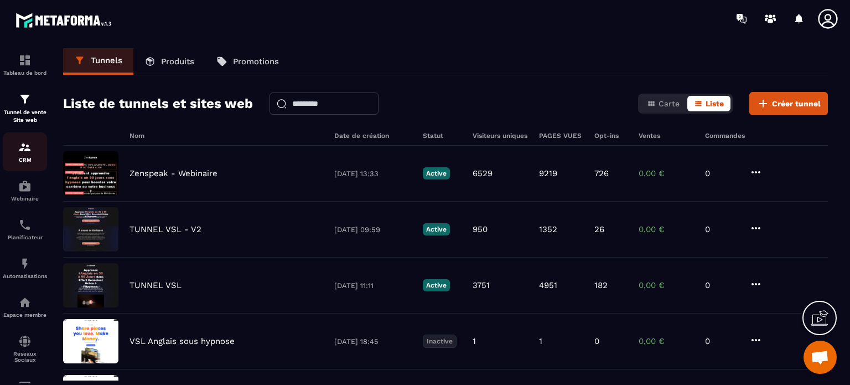 The image size is (850, 385). What do you see at coordinates (714, 103) in the screenshot?
I see `span: Liste` at bounding box center [714, 103].